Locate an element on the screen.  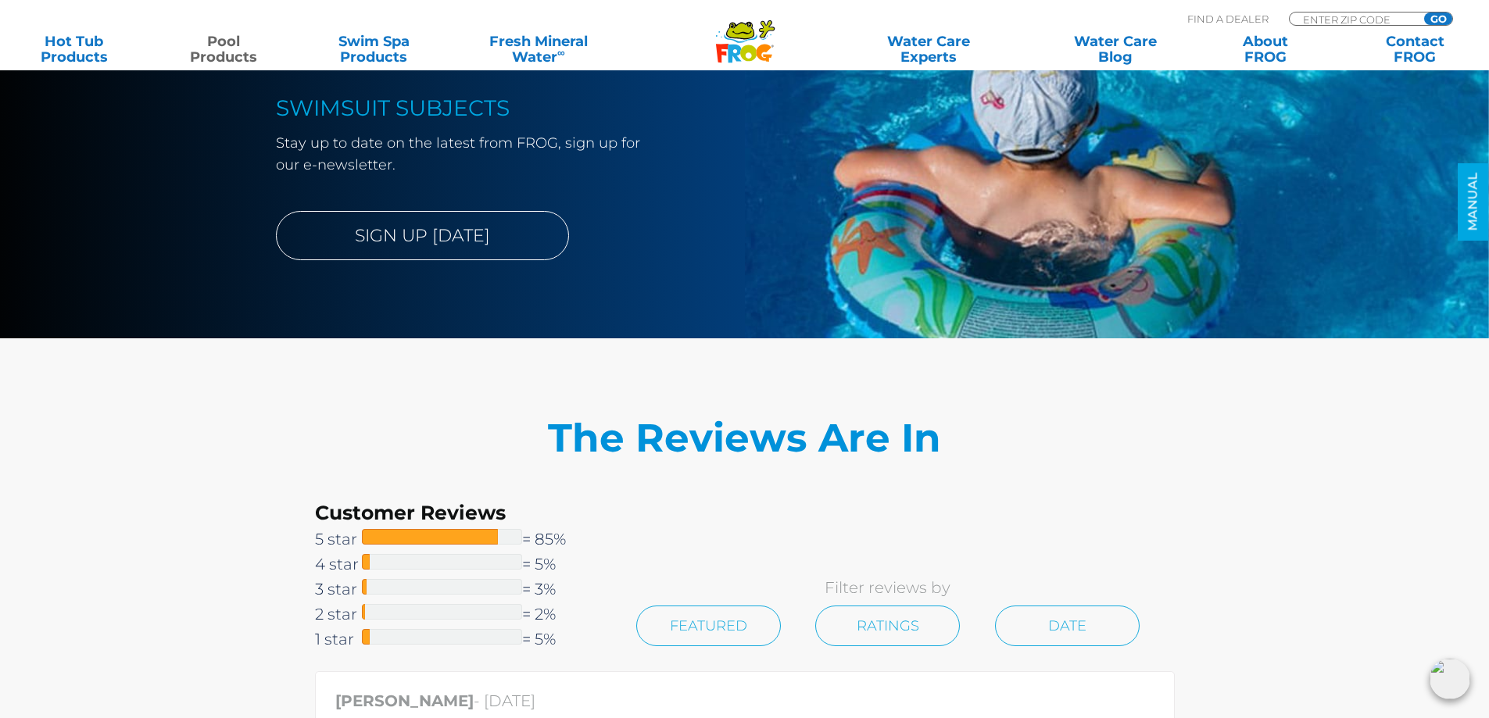
a: AboutFROG is located at coordinates (1264, 49).